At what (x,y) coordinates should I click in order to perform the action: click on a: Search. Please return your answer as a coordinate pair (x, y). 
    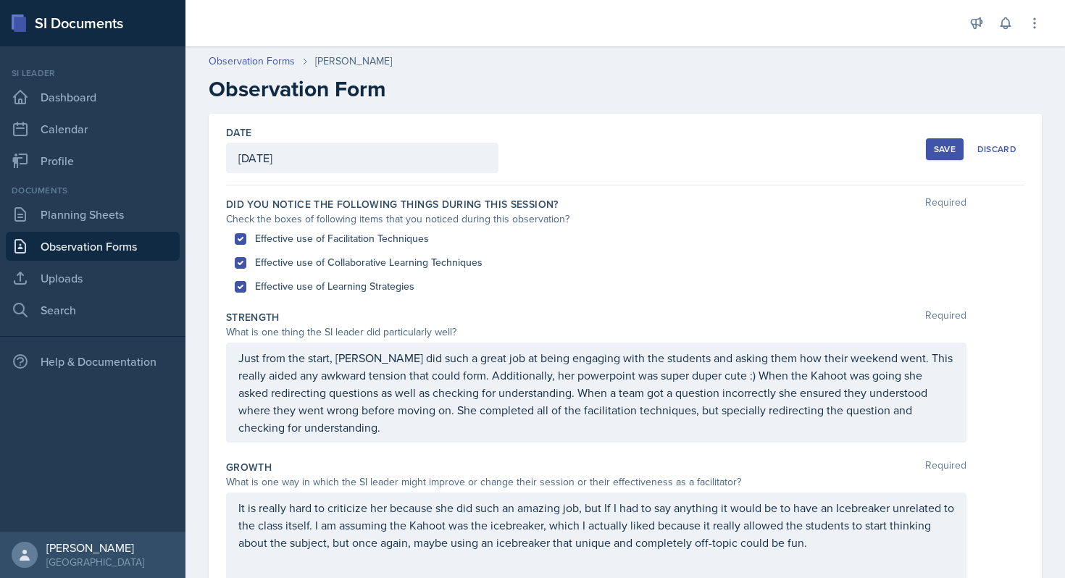
    Looking at the image, I should click on (93, 310).